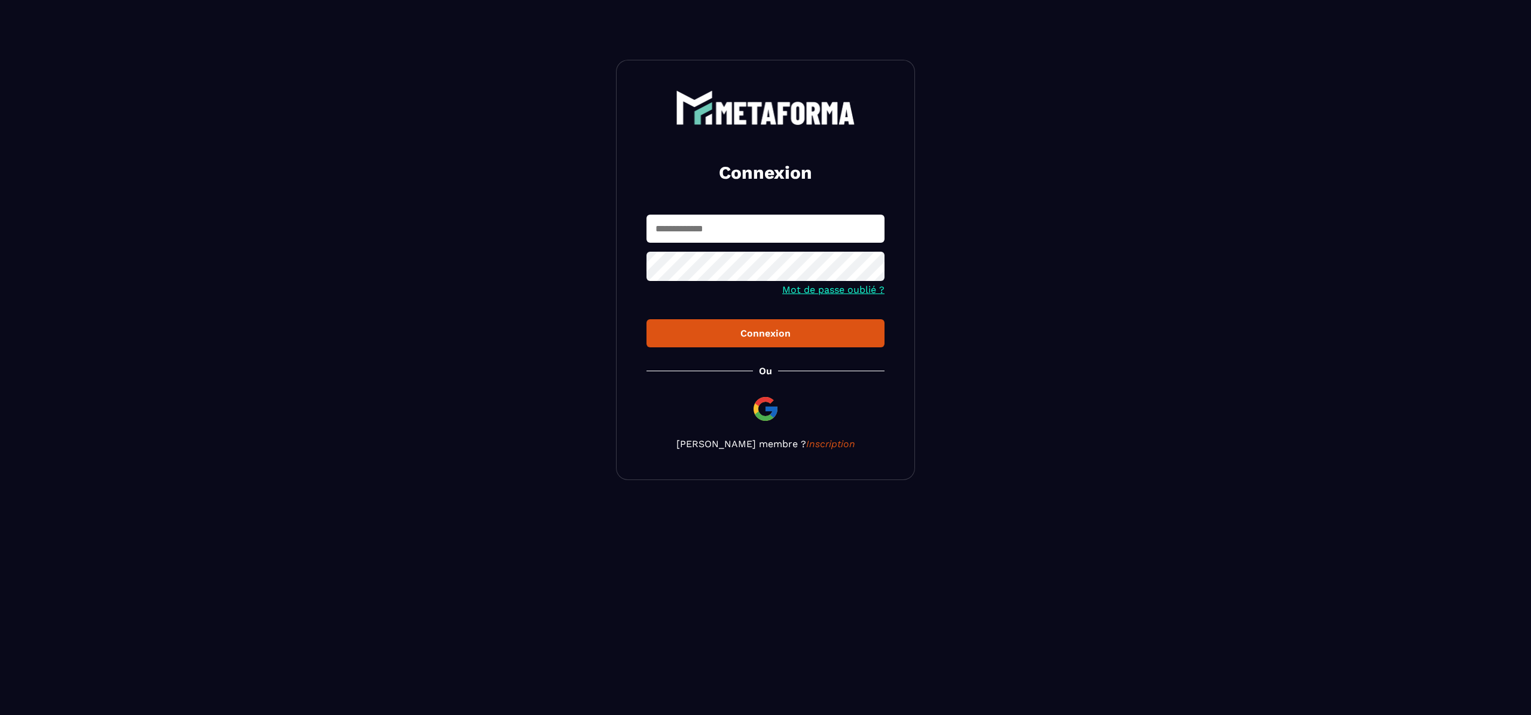 Image resolution: width=1531 pixels, height=715 pixels. Describe the element at coordinates (766, 409) in the screenshot. I see `img: google` at that location.